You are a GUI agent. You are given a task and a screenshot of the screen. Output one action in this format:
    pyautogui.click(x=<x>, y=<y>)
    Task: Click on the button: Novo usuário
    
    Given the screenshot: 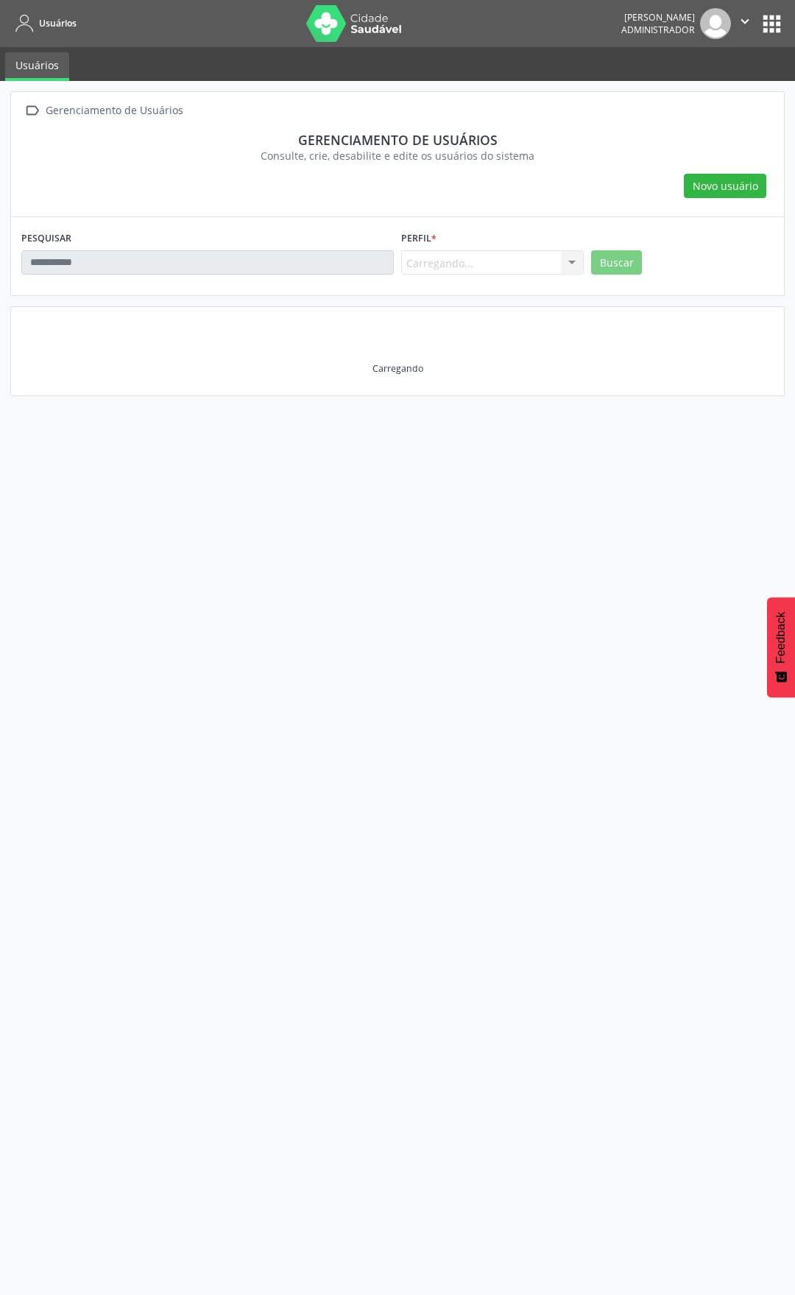 What is the action you would take?
    pyautogui.click(x=725, y=186)
    